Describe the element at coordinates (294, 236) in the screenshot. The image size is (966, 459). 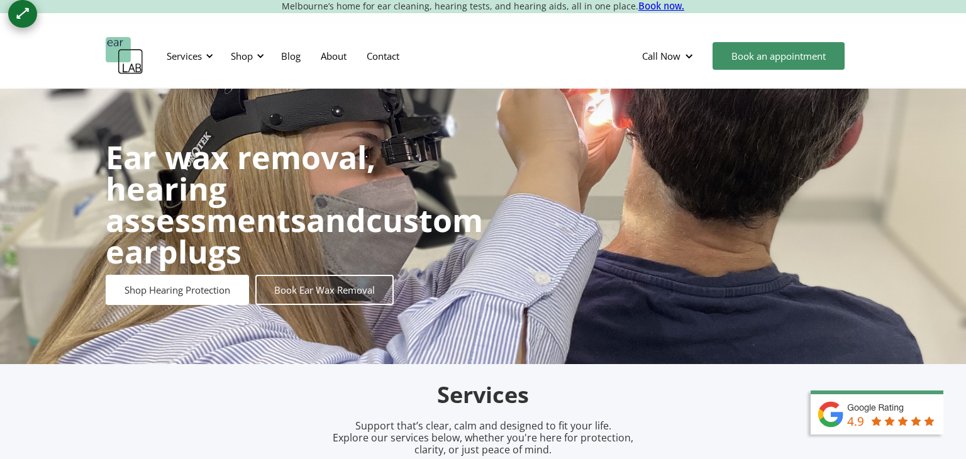
I see `strong: custom earplugs` at that location.